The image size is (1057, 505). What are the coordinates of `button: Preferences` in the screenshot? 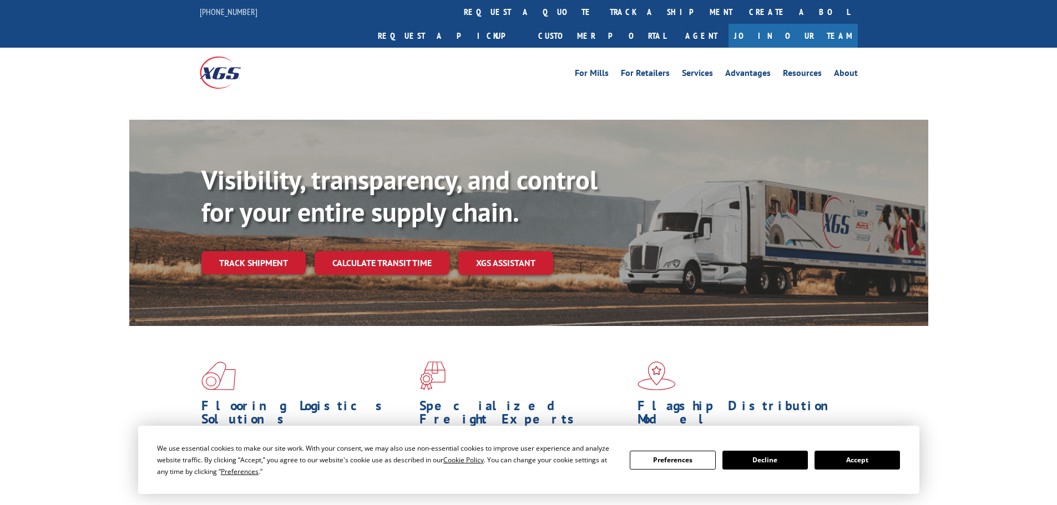 It's located at (672, 460).